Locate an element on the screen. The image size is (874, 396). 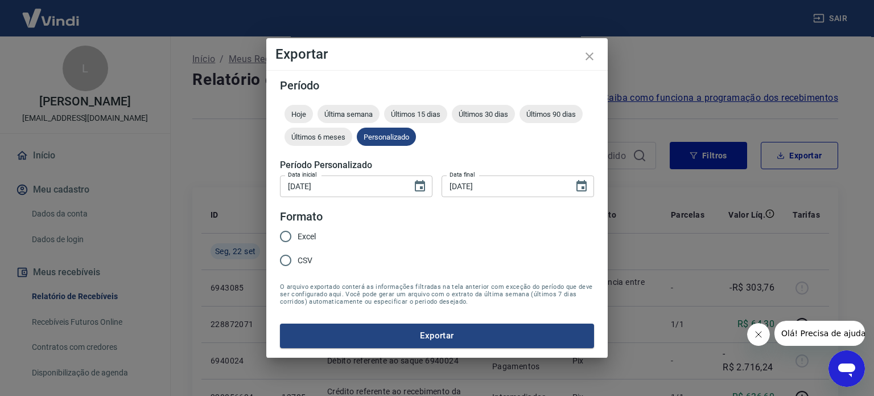
span: Última semana is located at coordinates (348, 114).